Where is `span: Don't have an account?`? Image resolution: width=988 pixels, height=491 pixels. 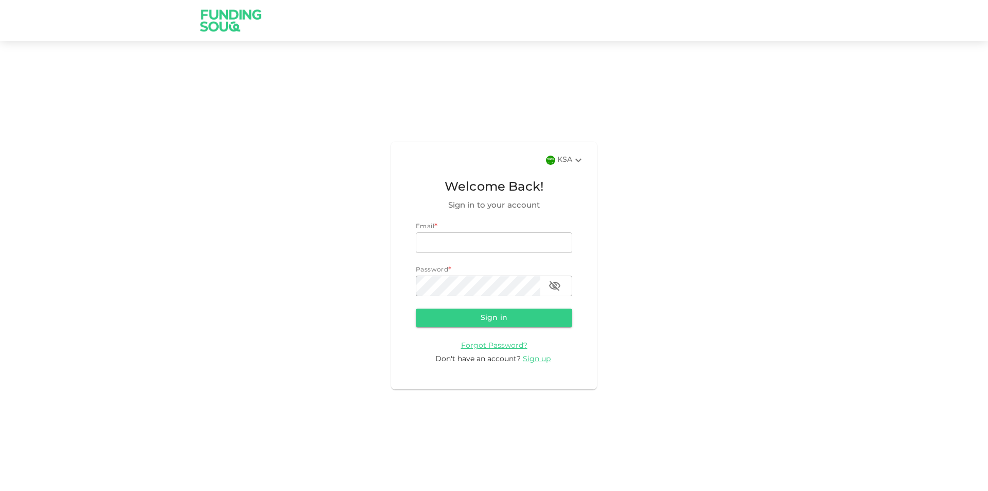 span: Don't have an account? is located at coordinates (478, 359).